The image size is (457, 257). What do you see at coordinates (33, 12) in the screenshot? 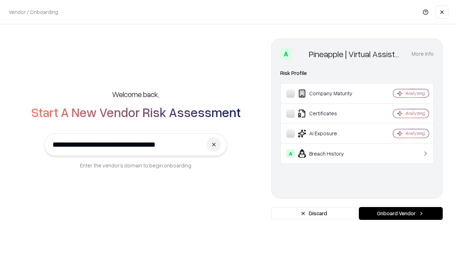
I see `p: Vendor / Onboarding` at bounding box center [33, 12].